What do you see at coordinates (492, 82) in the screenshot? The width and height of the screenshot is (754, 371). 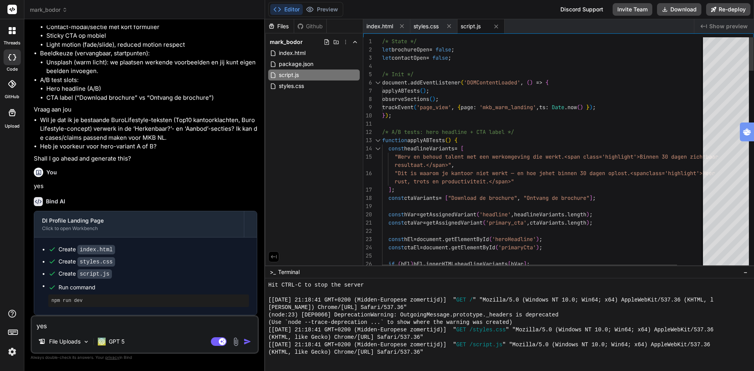 I see `span: 'DOMContentLoaded'` at bounding box center [492, 82].